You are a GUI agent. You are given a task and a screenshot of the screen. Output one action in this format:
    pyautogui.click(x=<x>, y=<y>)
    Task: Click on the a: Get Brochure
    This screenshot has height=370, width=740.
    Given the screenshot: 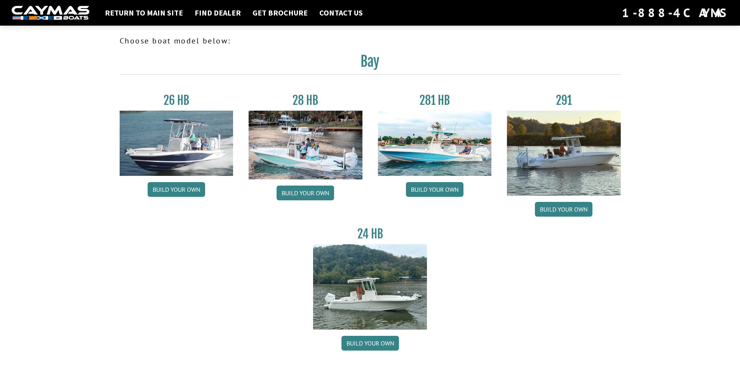 What is the action you would take?
    pyautogui.click(x=280, y=13)
    